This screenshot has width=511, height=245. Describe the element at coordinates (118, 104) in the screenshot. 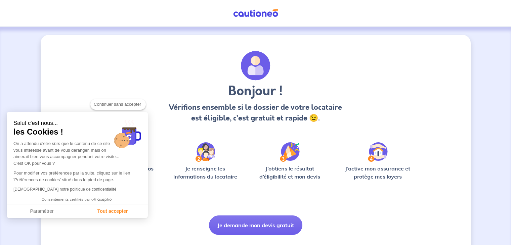

I see `button: Continuer sans accepter` at that location.